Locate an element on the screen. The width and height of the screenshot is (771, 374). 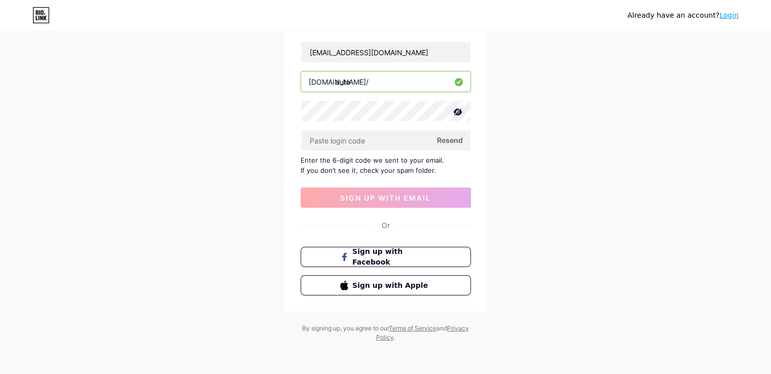
div: Enter the 6-digit code we sent to your email. If you don’t see it, check your spam folder. is located at coordinates (386, 165).